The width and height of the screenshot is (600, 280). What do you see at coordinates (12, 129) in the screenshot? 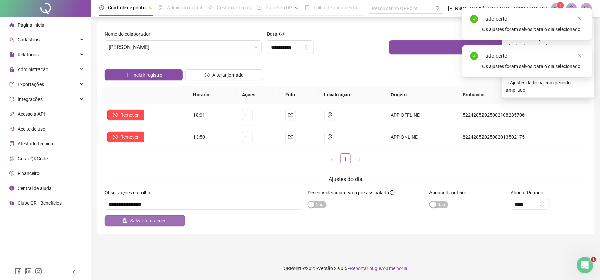
I see `span: audit` at bounding box center [12, 129].